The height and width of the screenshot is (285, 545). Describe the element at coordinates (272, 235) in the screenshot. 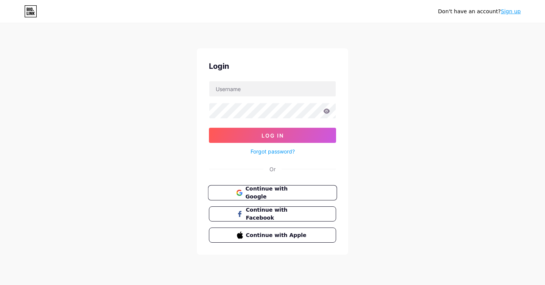

I see `a: Continue with Apple` at that location.